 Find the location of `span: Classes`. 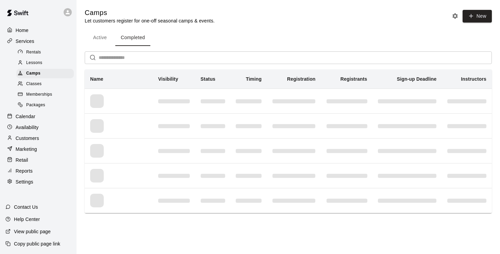

span: Classes is located at coordinates (34, 84).